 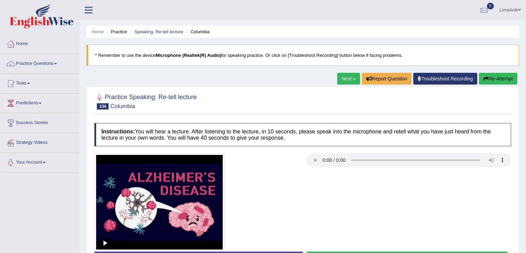 I want to click on h4: You will hear a lecture. After listening to the lecture, in 10 seconds, please speak into the mic..., so click(x=303, y=134).